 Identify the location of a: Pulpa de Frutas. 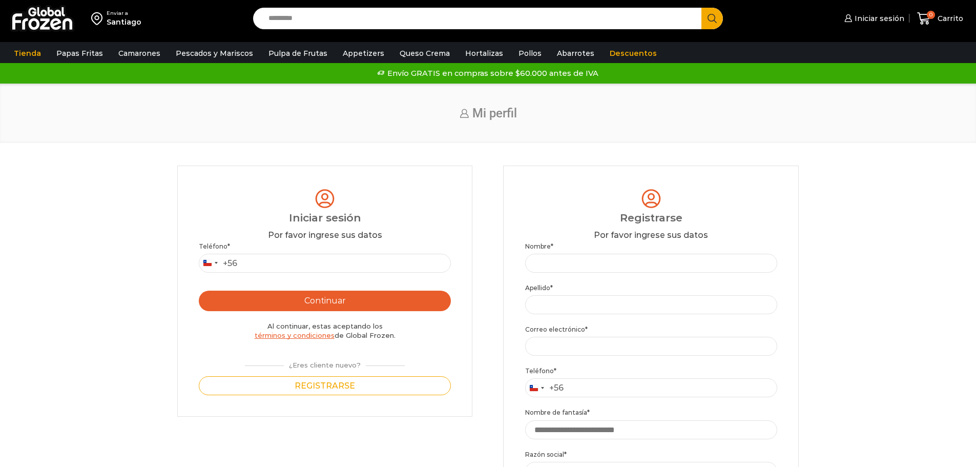
(298, 53).